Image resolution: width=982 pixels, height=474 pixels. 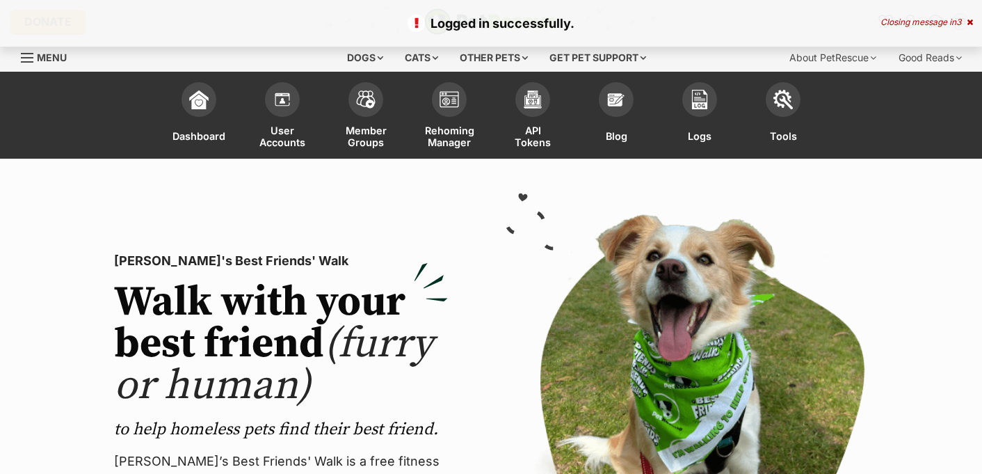 I want to click on a: Member Groups, so click(x=366, y=117).